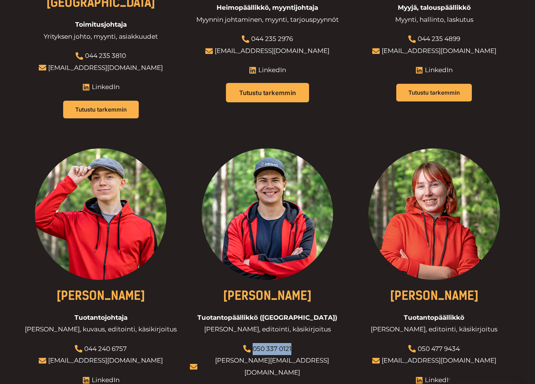  I want to click on span: Myynti, hallinto, laskutus, so click(434, 20).